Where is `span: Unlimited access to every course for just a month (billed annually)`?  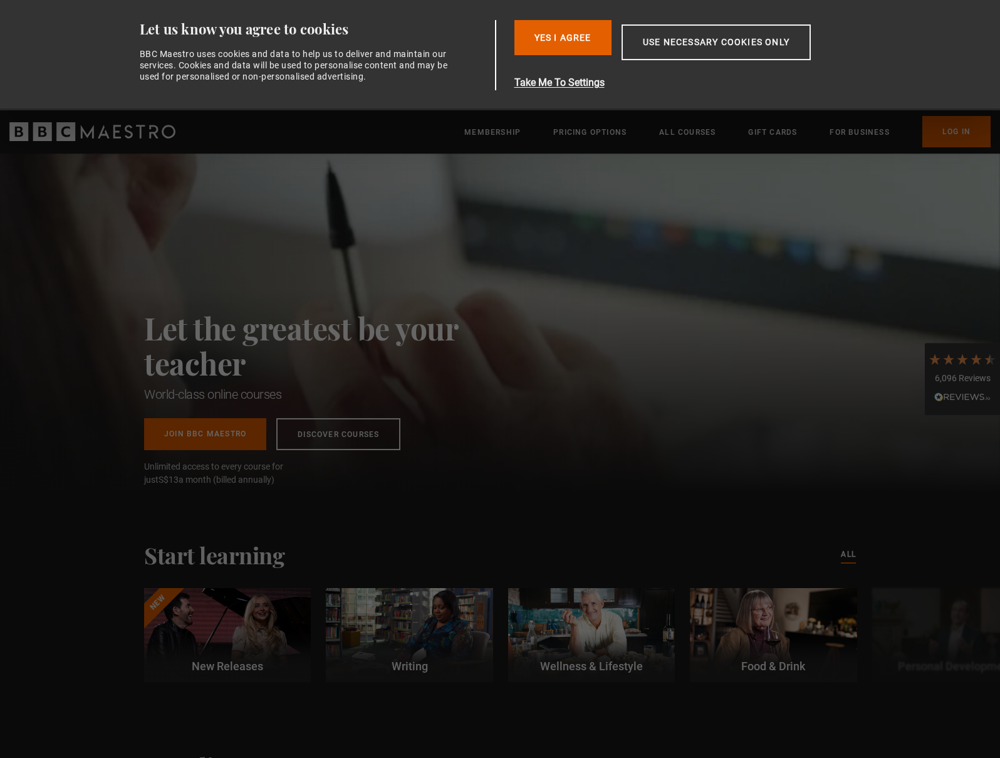 span: Unlimited access to every course for just a month (billed annually) is located at coordinates (229, 473).